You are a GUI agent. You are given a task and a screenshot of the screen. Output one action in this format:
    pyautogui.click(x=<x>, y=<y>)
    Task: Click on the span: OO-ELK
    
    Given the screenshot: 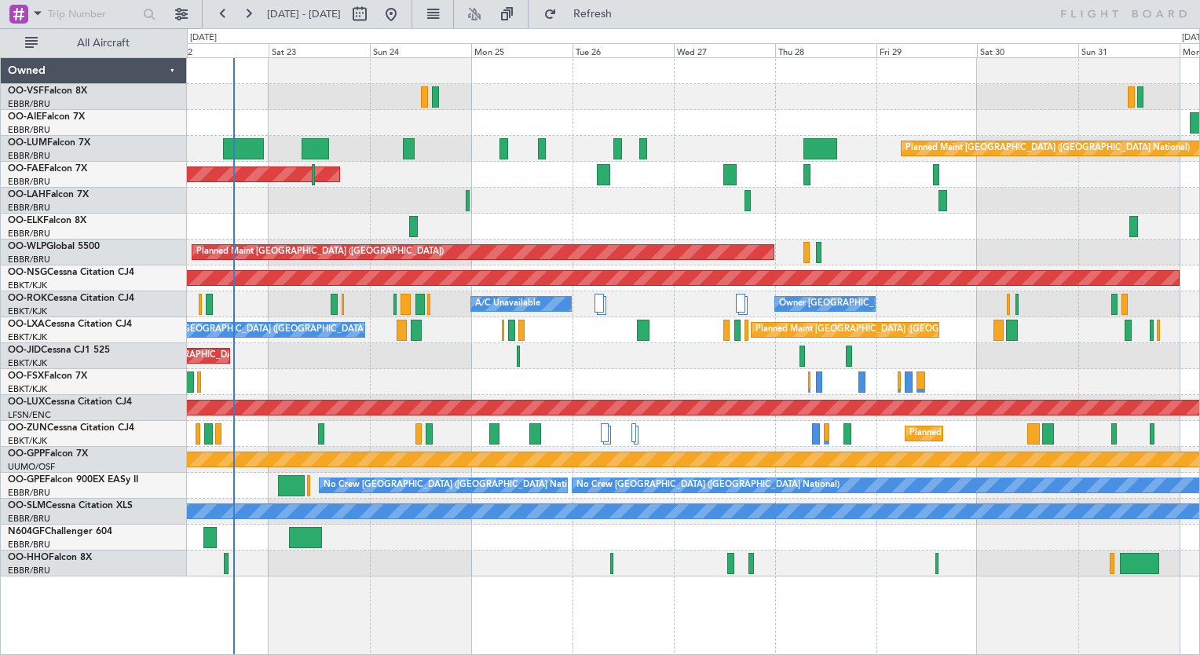 What is the action you would take?
    pyautogui.click(x=25, y=221)
    